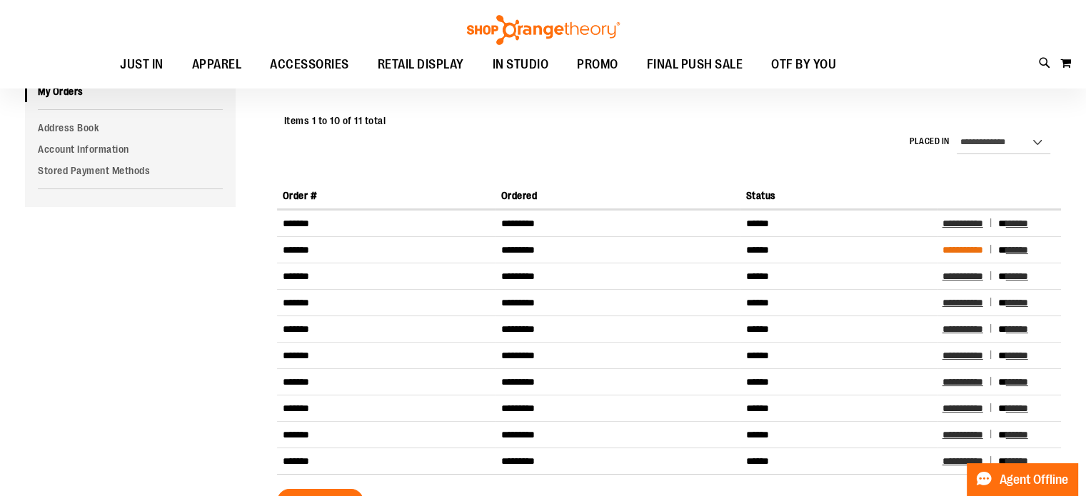  What do you see at coordinates (217, 64) in the screenshot?
I see `span: APPAREL` at bounding box center [217, 64].